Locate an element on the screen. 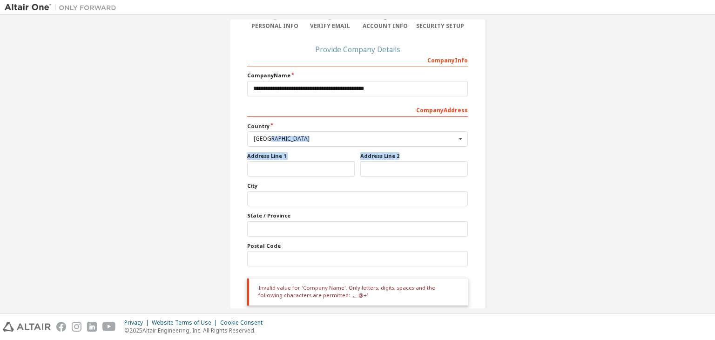 The height and width of the screenshot is (340, 715). div: Privacy is located at coordinates (138, 323).